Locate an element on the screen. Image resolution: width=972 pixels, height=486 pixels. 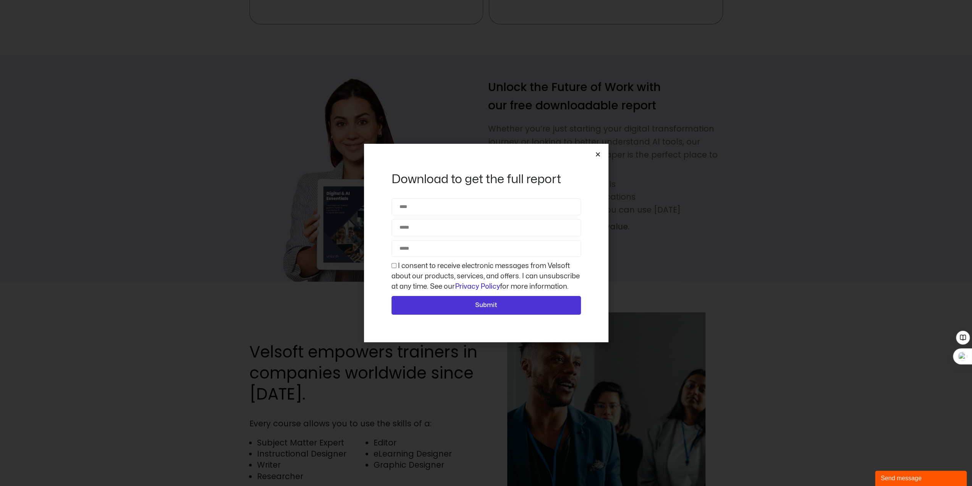
button: Submit is located at coordinates (486, 305).